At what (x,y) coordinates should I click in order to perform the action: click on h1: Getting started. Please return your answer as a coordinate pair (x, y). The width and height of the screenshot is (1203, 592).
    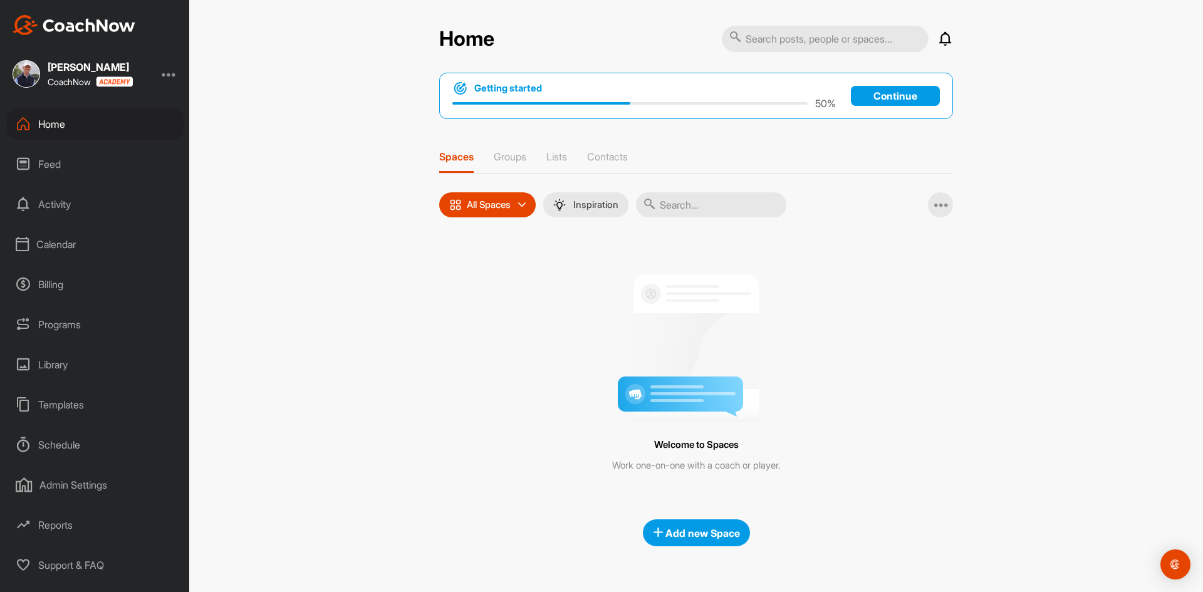
    Looking at the image, I should click on (508, 88).